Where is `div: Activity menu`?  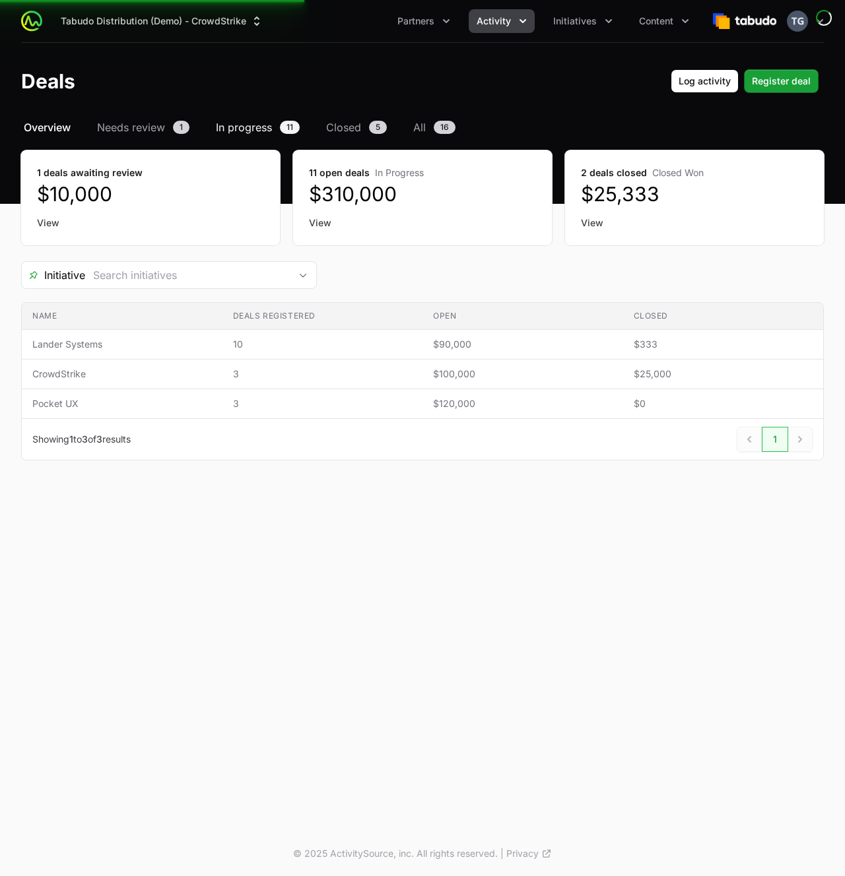 div: Activity menu is located at coordinates (501, 21).